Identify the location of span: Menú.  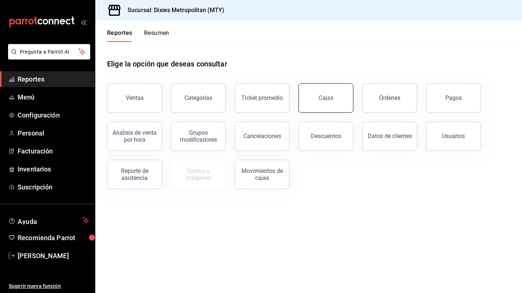
(53, 97).